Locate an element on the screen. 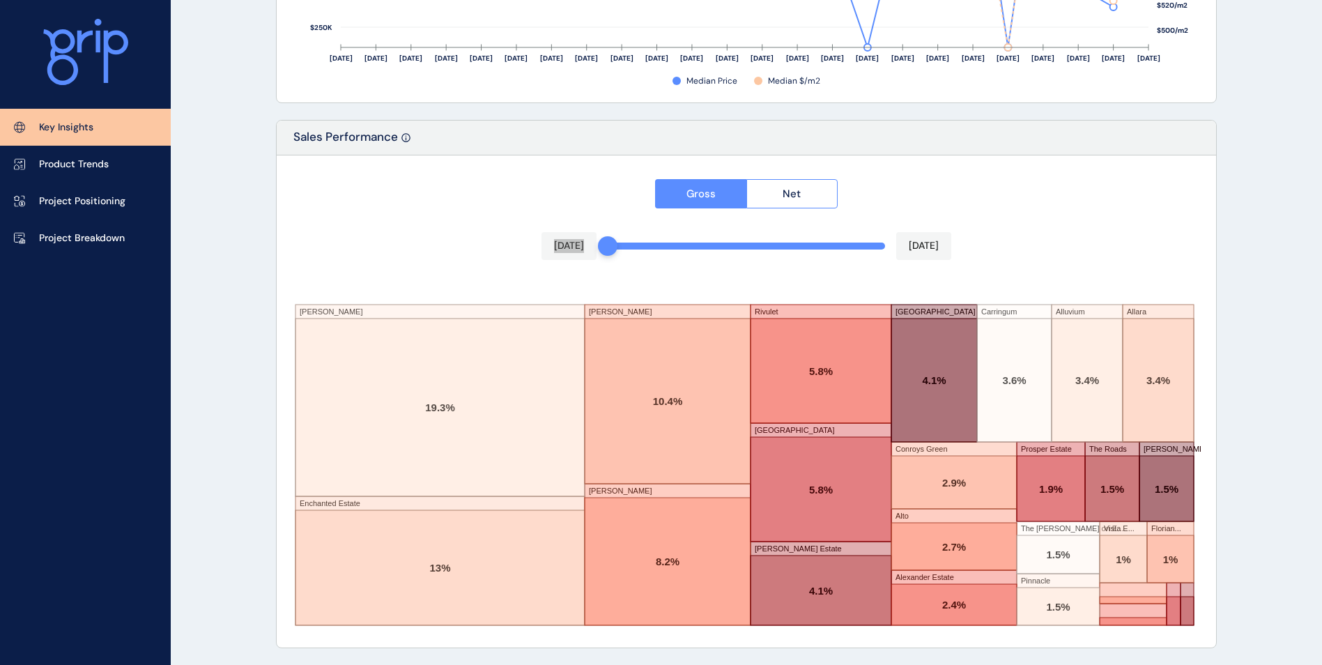 The width and height of the screenshot is (1322, 665). p: Sales Performance is located at coordinates (346, 141).